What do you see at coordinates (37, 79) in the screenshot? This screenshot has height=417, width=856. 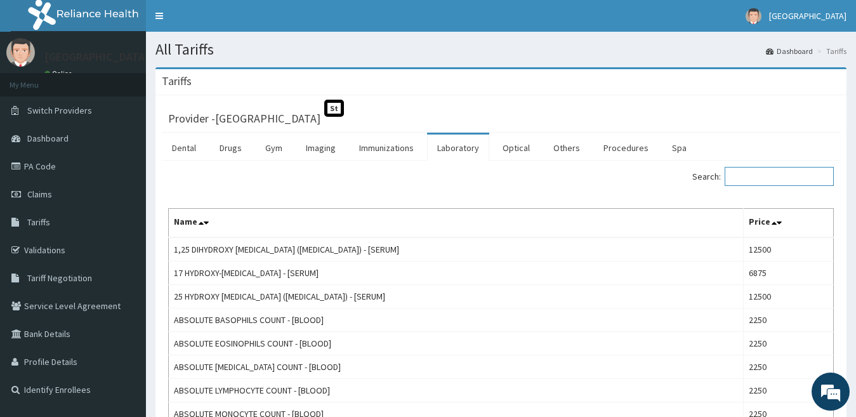 I see `img: d_794563401_company_1708531726252_794563401` at bounding box center [37, 79].